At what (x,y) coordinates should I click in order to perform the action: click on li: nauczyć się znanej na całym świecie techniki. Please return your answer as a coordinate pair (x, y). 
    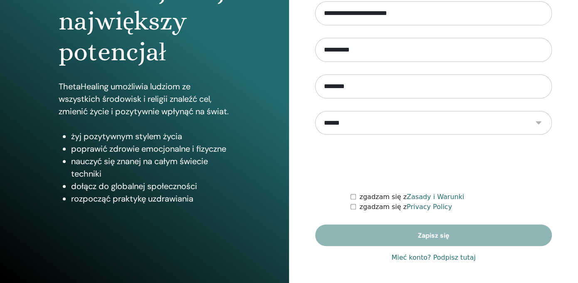
    Looking at the image, I should click on (150, 167).